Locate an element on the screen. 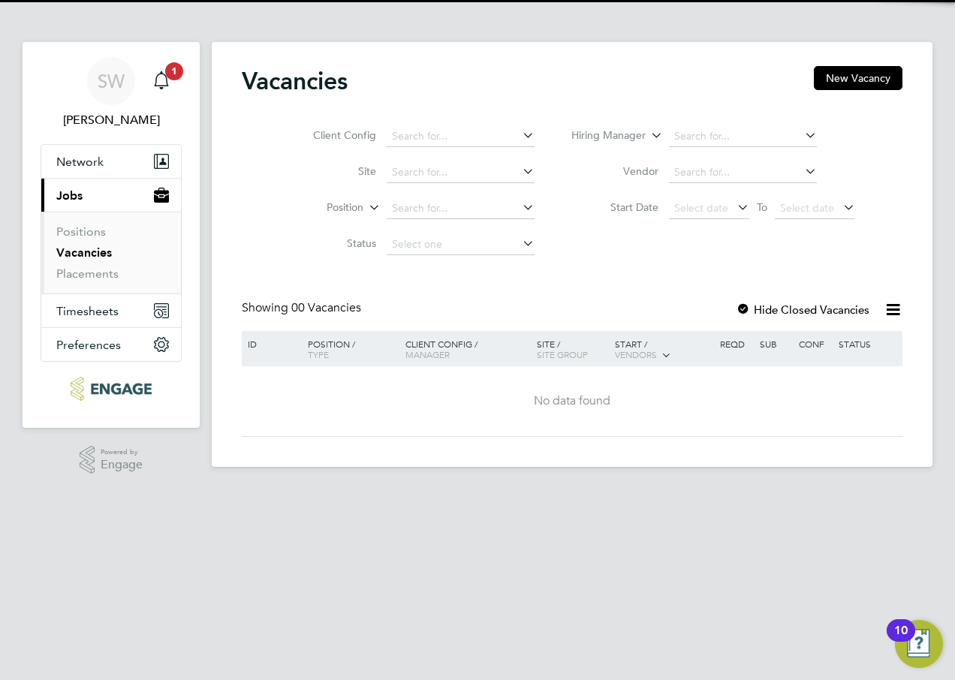 The image size is (955, 680). input: Select one is located at coordinates (460, 245).